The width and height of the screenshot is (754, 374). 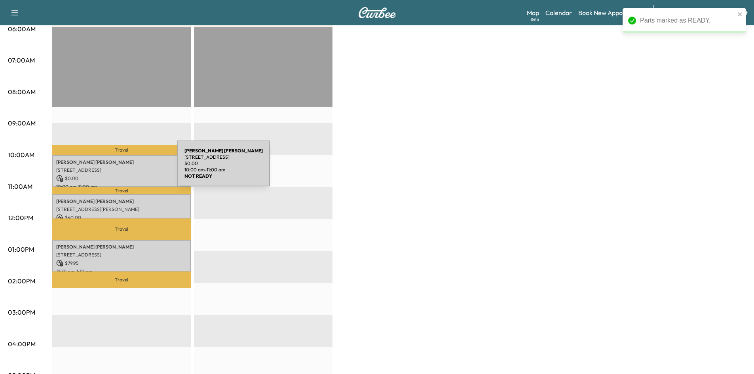 What do you see at coordinates (611, 13) in the screenshot?
I see `a: Book New Appointment` at bounding box center [611, 13].